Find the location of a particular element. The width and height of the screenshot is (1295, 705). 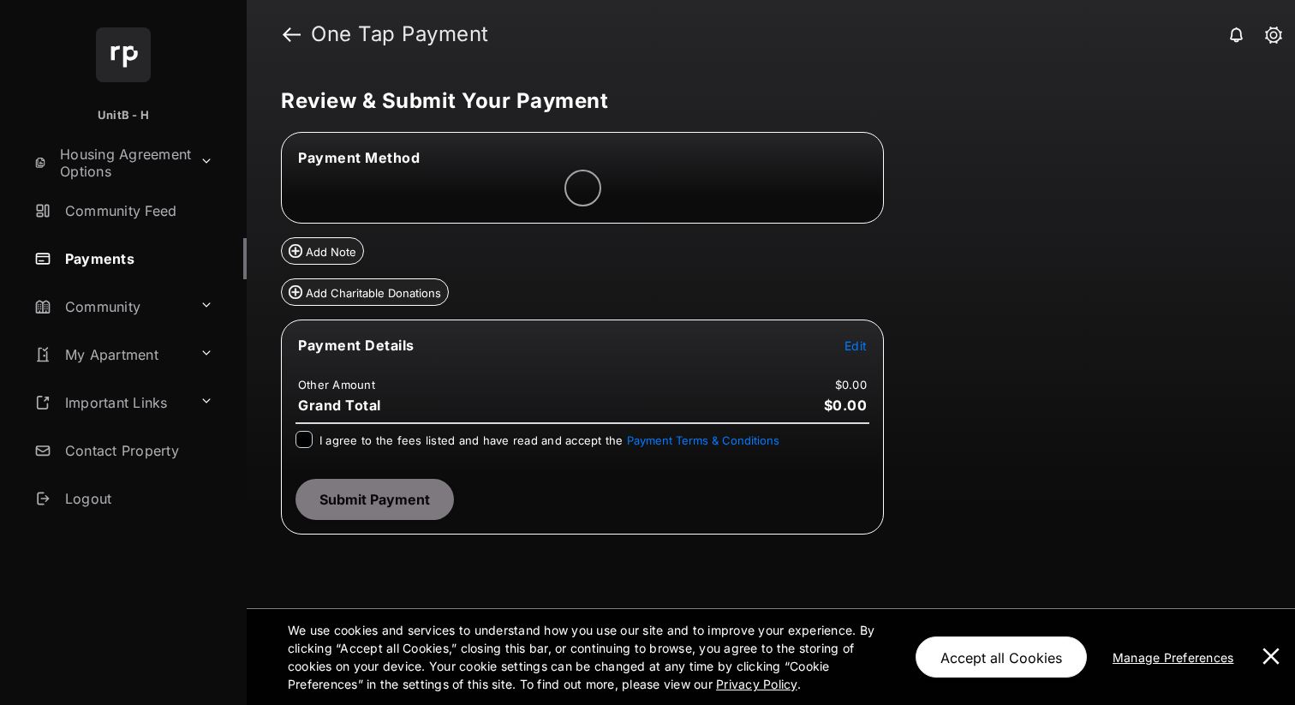

p: We use cookies and services to understand how you use our site and to improve your experience. By... is located at coordinates (583, 657).